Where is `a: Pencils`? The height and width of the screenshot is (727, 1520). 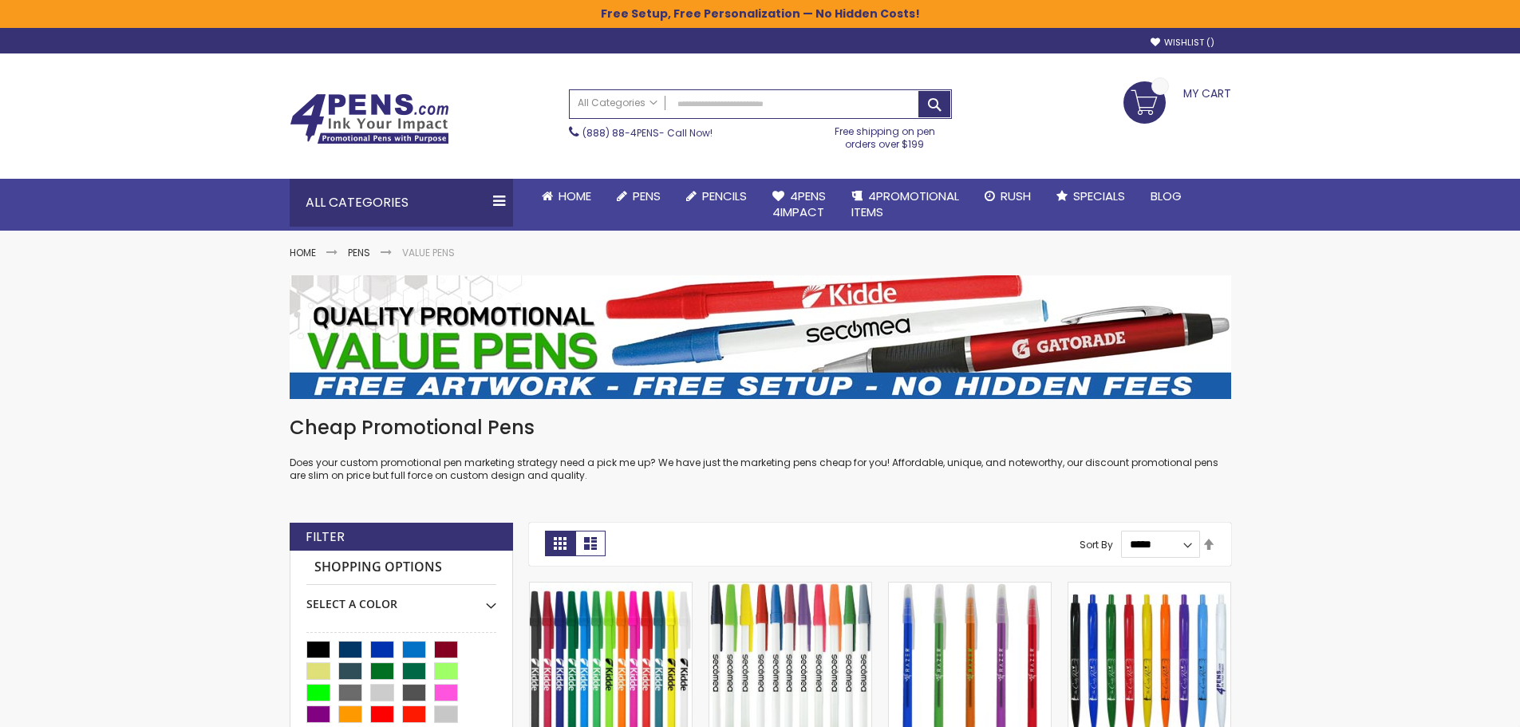
a: Pencils is located at coordinates (717, 196).